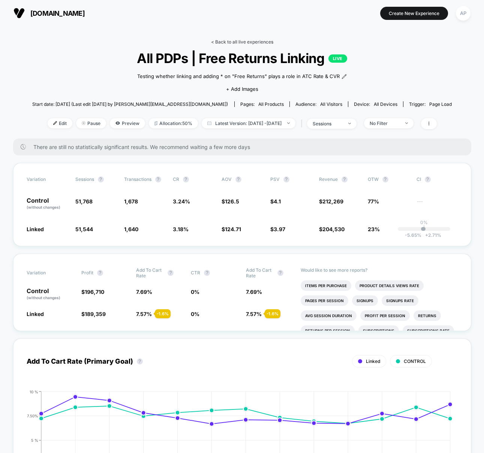 The height and width of the screenshot is (453, 484). What do you see at coordinates (428, 331) in the screenshot?
I see `li: Subscriptions Rate` at bounding box center [428, 331].